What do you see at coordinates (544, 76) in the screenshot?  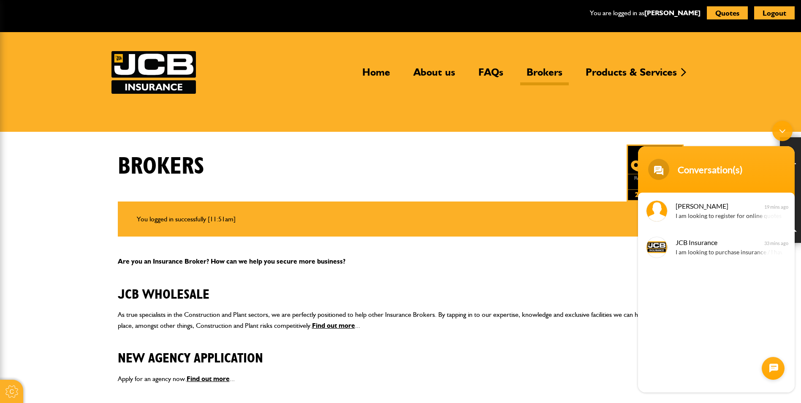 I see `a: Brokers` at bounding box center [544, 76].